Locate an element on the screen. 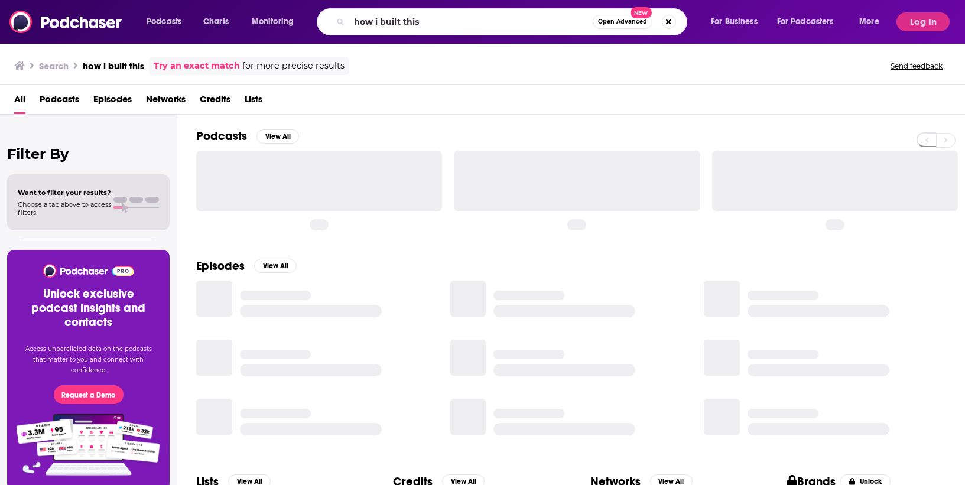 The height and width of the screenshot is (485, 965). a: EpisodesView All is located at coordinates (247, 266).